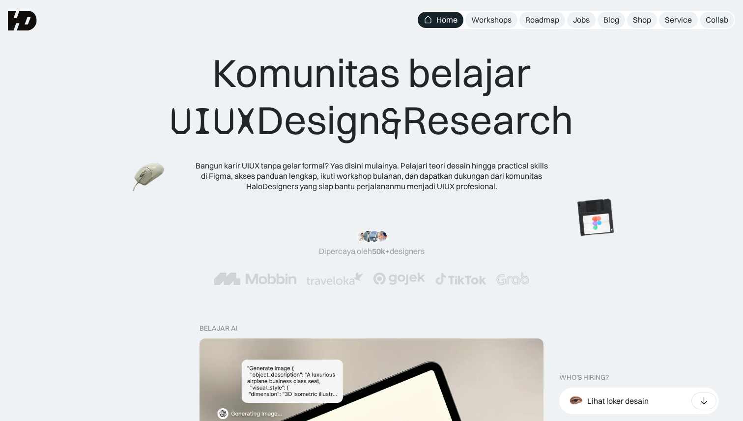 The width and height of the screenshot is (743, 421). Describe the element at coordinates (371, 176) in the screenshot. I see `div: Bangun karir UIUX tanpa gelar formal? Yas disini mulainya. Pelajari teori desain hingga practical...` at that location.